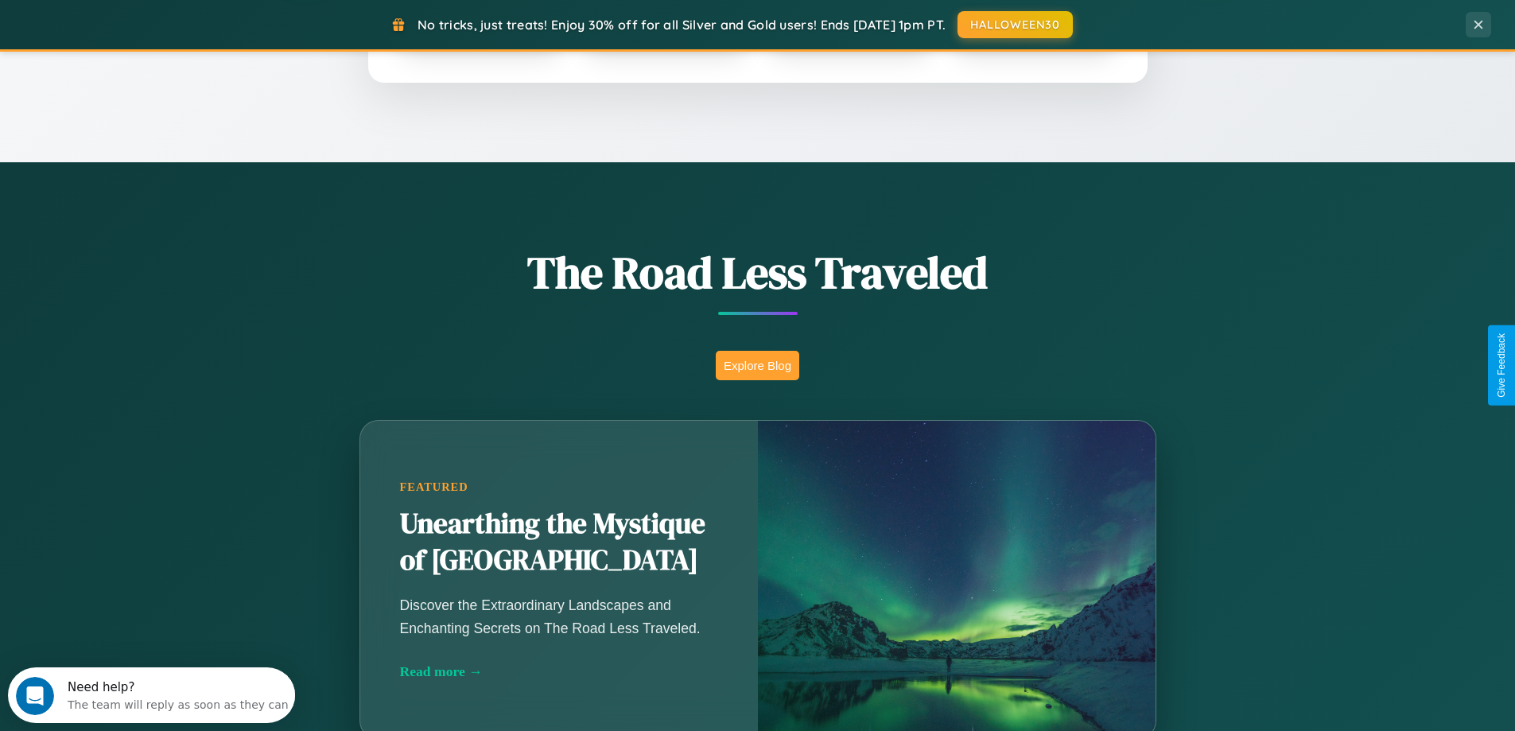 This screenshot has height=731, width=1515. Describe the element at coordinates (559, 671) in the screenshot. I see `div: Read more →` at that location.